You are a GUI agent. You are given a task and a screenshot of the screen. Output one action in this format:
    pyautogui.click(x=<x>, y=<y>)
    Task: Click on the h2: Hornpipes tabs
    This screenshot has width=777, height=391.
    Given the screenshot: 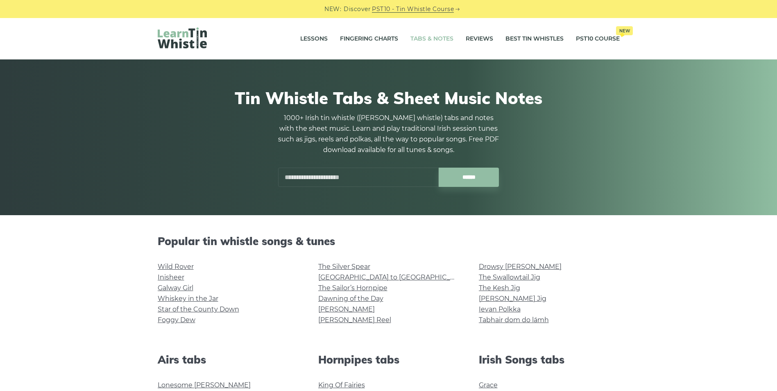 What is the action you would take?
    pyautogui.click(x=389, y=359)
    